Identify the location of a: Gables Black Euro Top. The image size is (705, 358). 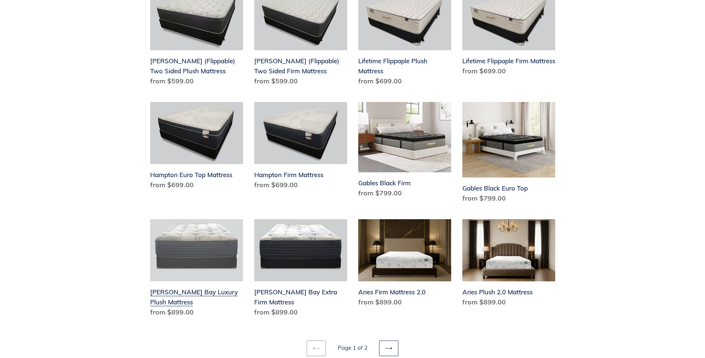
(509, 154).